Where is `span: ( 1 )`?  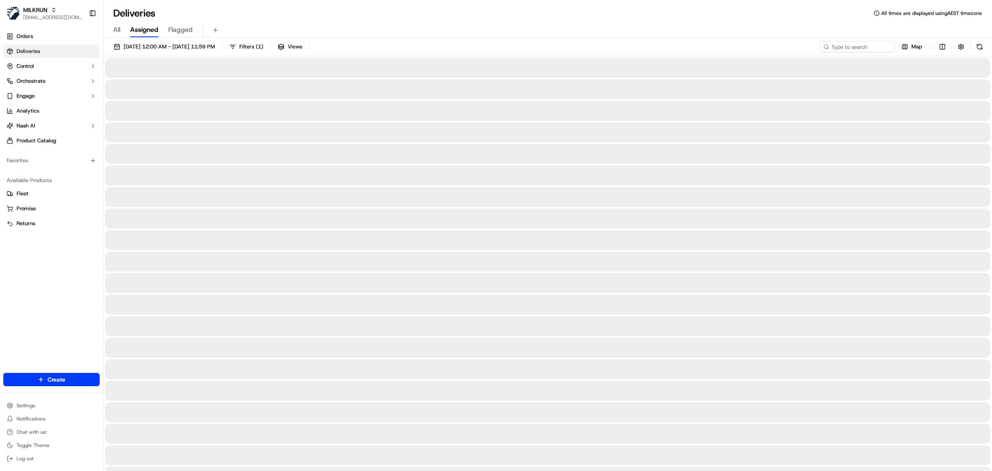 span: ( 1 ) is located at coordinates (260, 47).